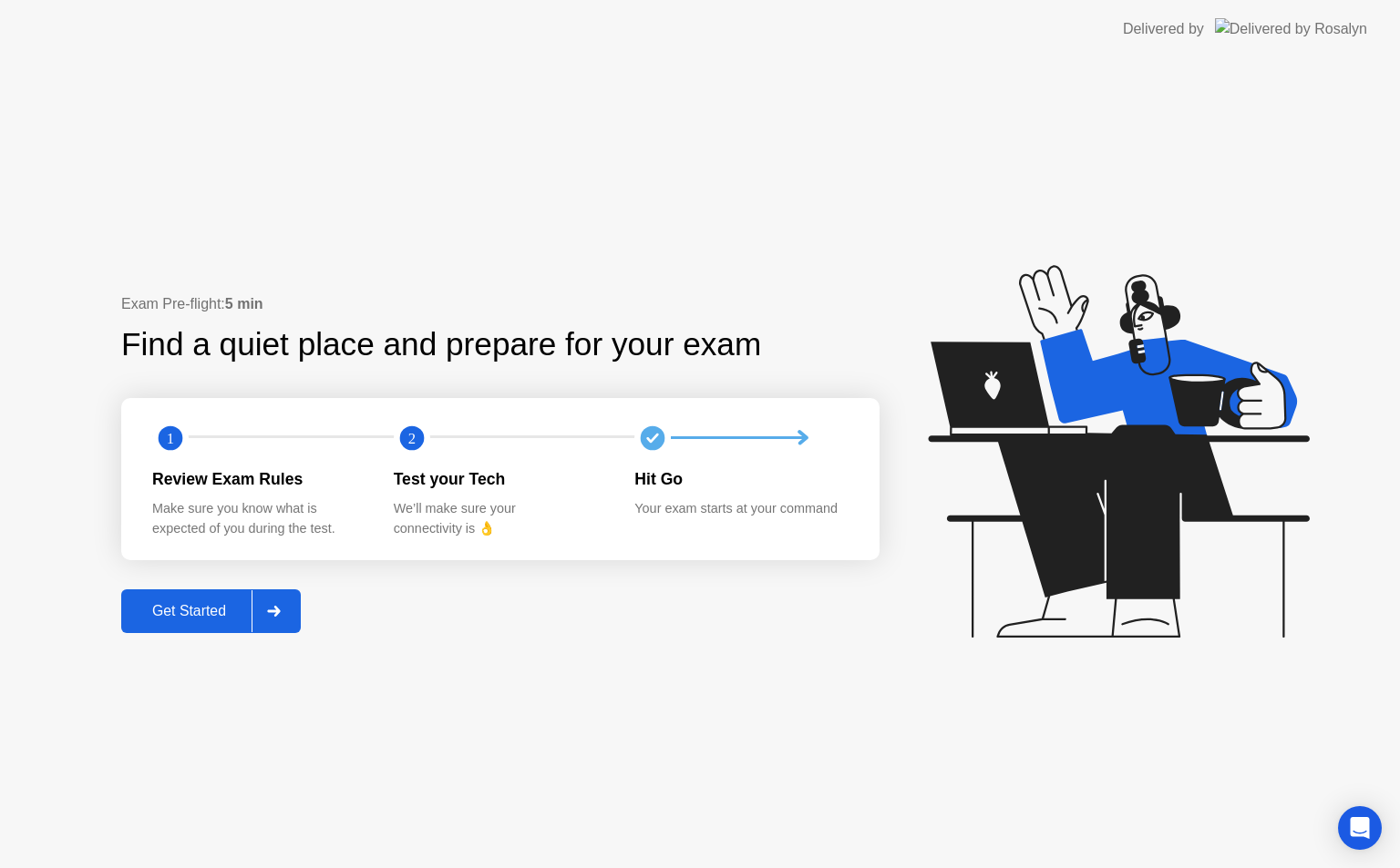  Describe the element at coordinates (244, 303) in the screenshot. I see `b: 5 min` at that location.